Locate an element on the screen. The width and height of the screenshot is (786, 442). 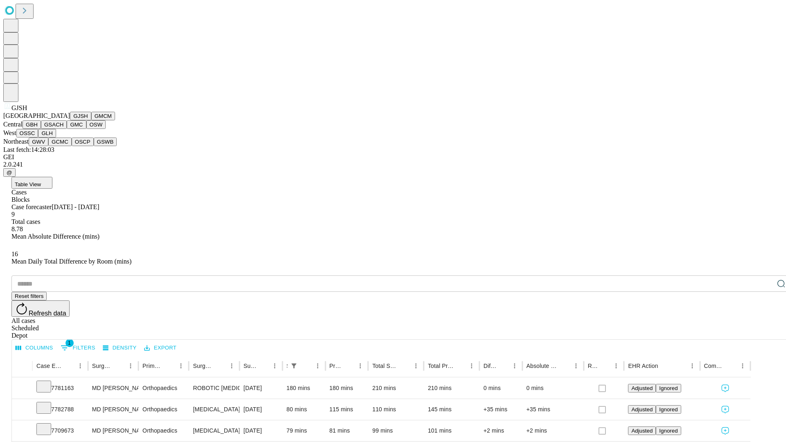
span: Last fetch: 14:28:03 is located at coordinates (29, 149).